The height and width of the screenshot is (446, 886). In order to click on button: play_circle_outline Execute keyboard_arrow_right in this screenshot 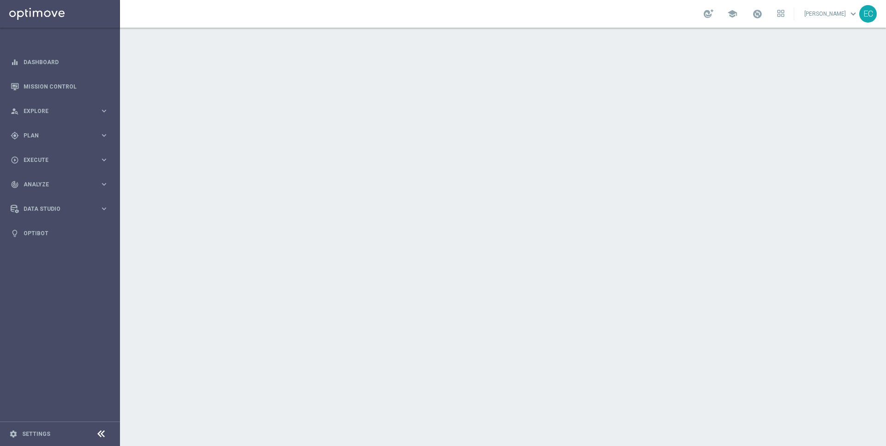, I will do `click(60, 160)`.